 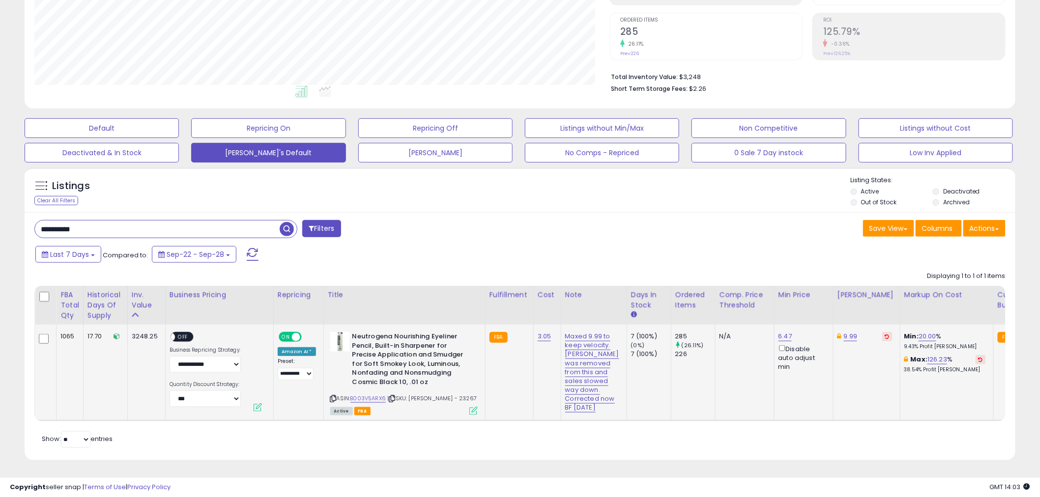 I want to click on button: Default, so click(x=102, y=128).